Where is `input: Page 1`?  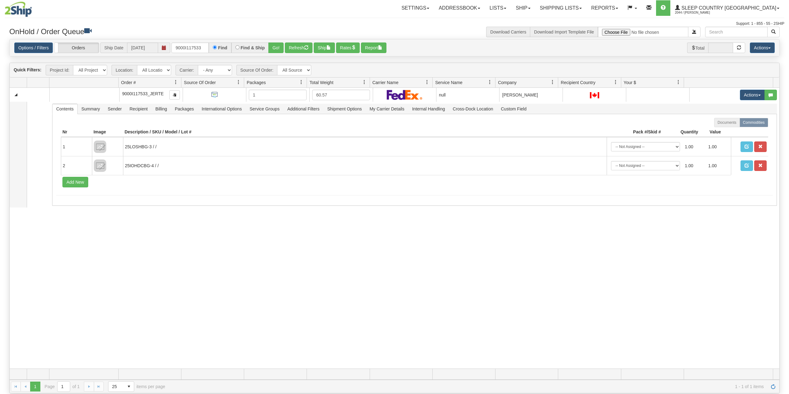 input: Page 1 is located at coordinates (64, 387).